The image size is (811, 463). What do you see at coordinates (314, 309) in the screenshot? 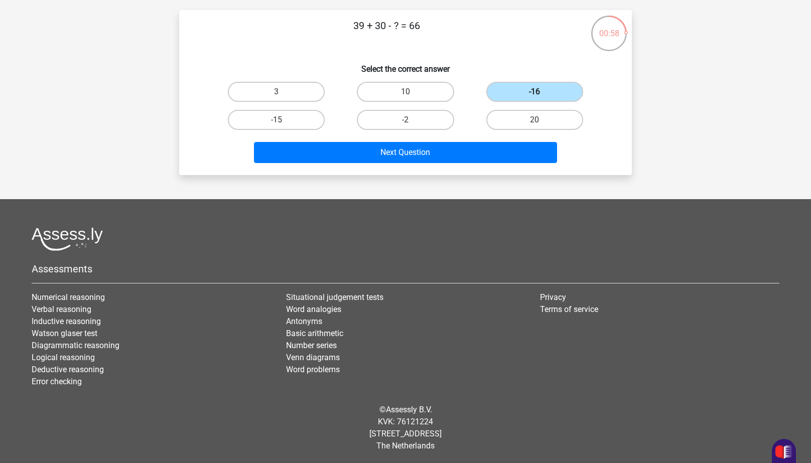
I see `a: Word analogies` at bounding box center [314, 309].